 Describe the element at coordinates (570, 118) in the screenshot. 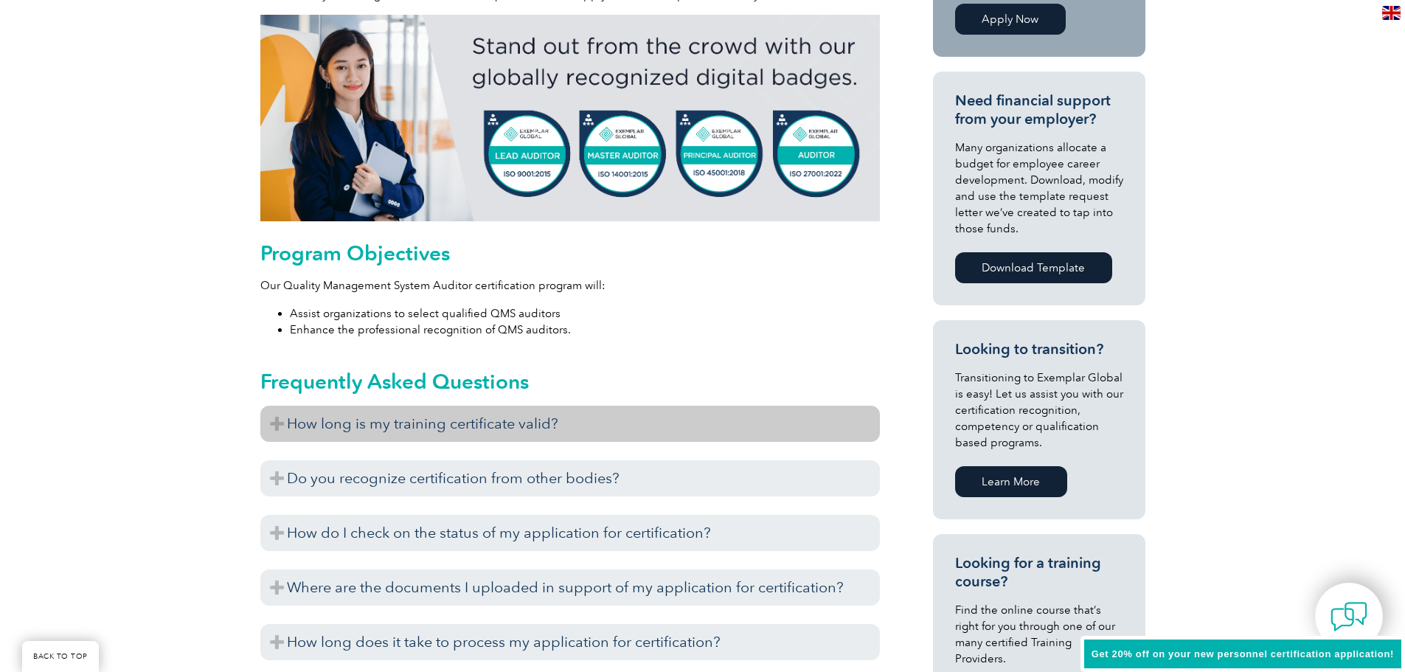

I see `img: badges` at that location.